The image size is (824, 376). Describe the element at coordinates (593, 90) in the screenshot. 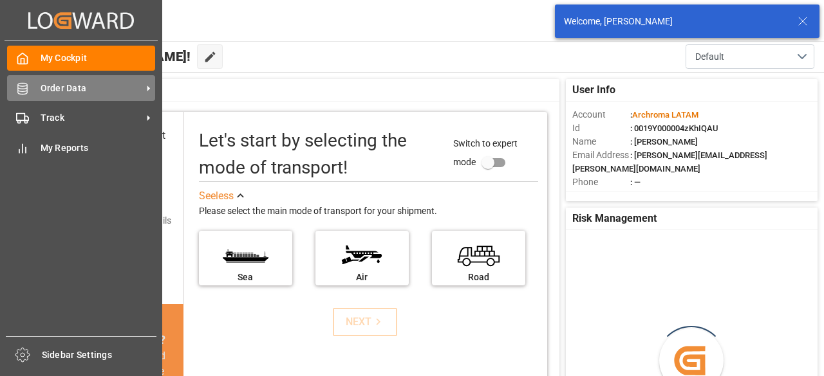

I see `span: User Info` at that location.